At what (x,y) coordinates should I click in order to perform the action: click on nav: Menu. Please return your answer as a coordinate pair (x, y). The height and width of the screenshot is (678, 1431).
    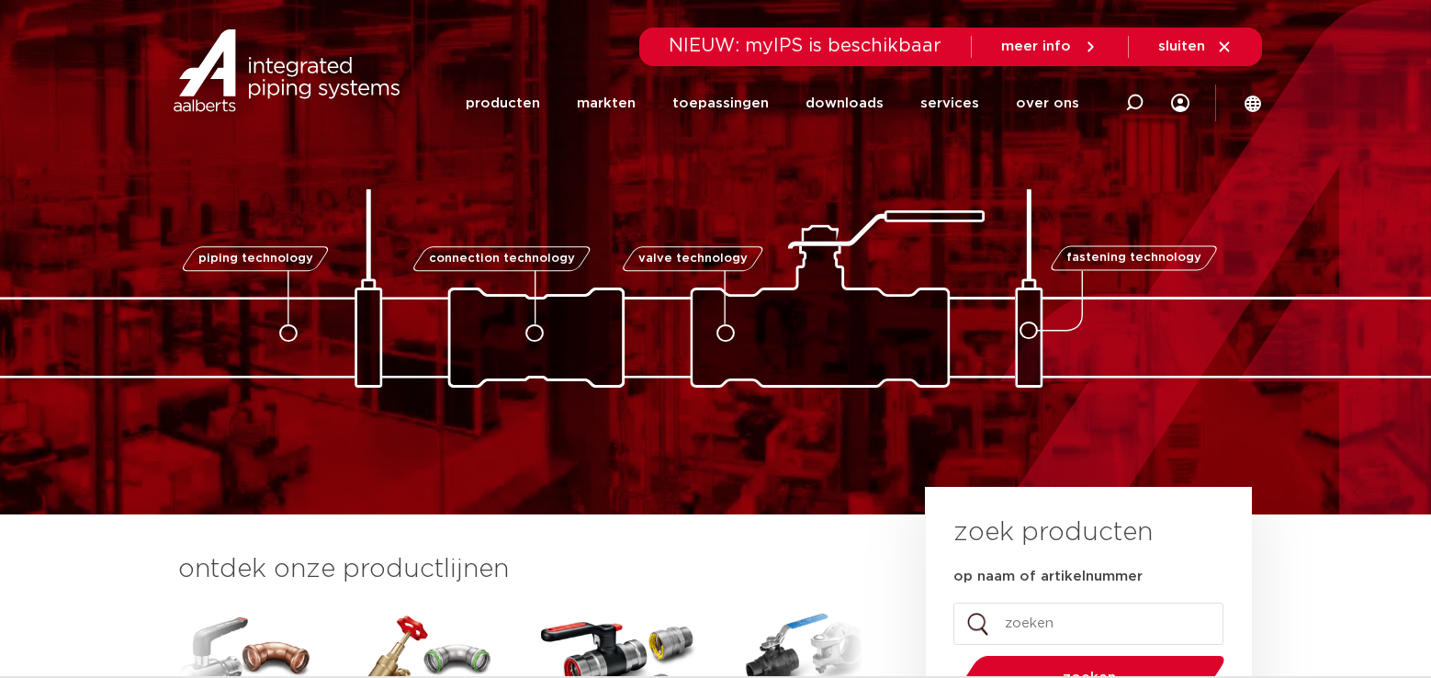
    Looking at the image, I should click on (773, 103).